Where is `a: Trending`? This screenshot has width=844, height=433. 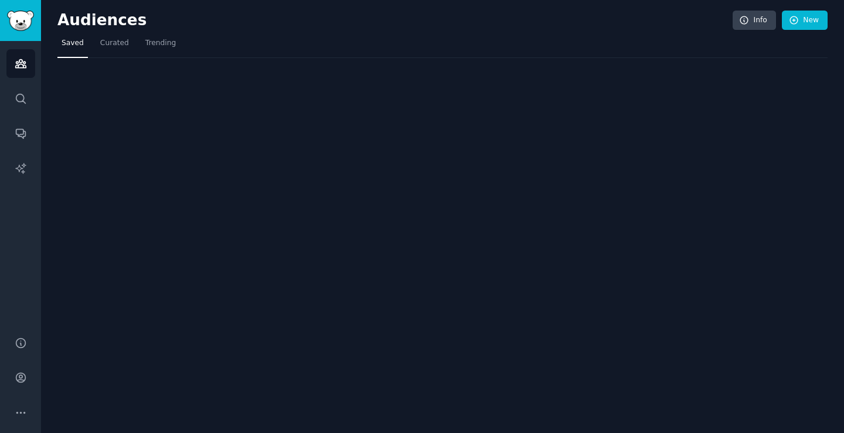
a: Trending is located at coordinates (161, 46).